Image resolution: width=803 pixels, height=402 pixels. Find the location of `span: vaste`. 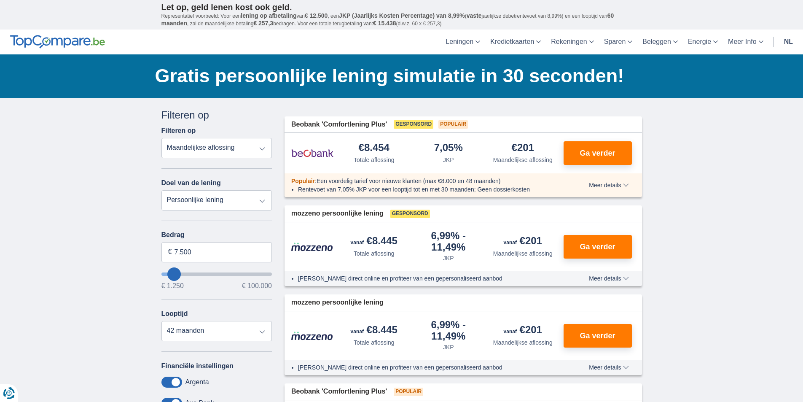

span: vaste is located at coordinates (474, 16).